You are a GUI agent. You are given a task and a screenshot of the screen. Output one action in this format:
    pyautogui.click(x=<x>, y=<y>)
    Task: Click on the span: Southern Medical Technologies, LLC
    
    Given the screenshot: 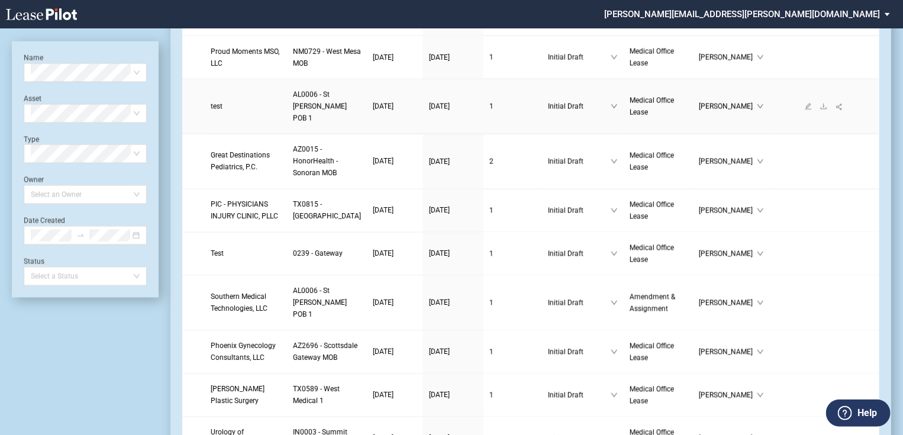 What is the action you would take?
    pyautogui.click(x=239, y=303)
    